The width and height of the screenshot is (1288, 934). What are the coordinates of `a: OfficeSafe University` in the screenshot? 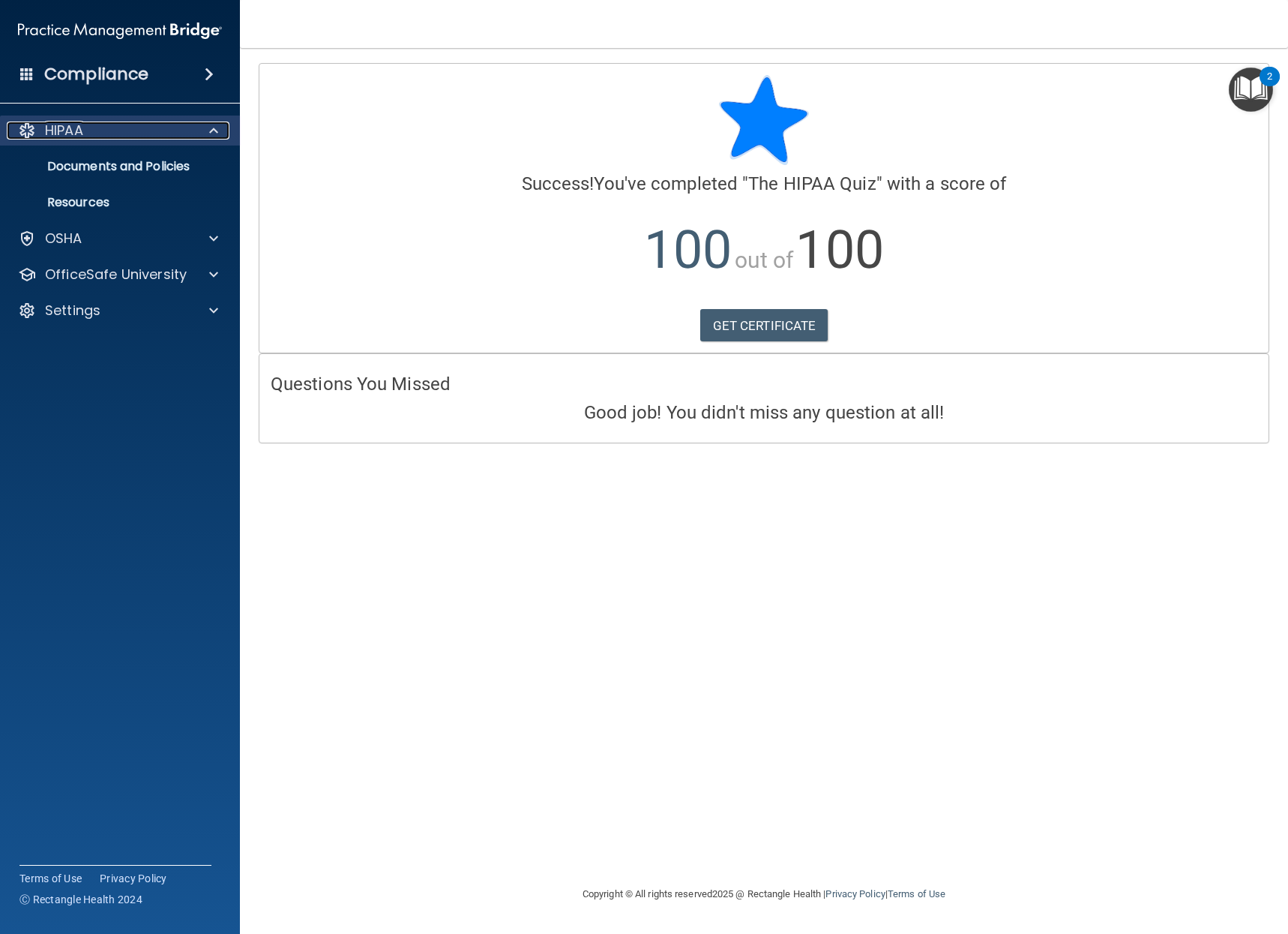 It's located at (118, 274).